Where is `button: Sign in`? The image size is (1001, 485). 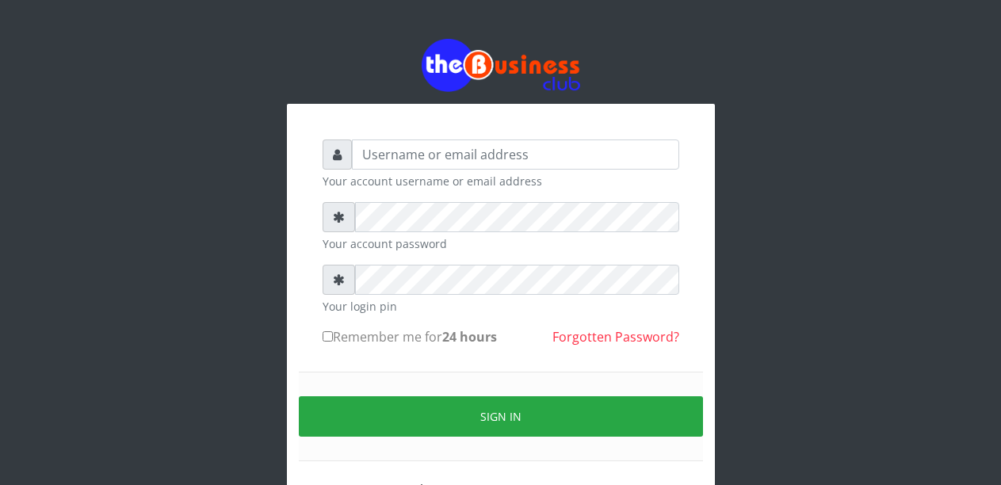
button: Sign in is located at coordinates (501, 416).